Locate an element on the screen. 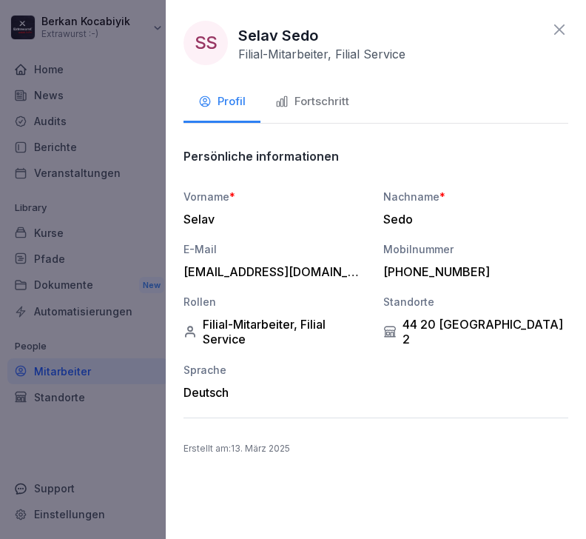 This screenshot has width=586, height=539. p: Filial-Mitarbeiter, Filial Service is located at coordinates (322, 54).